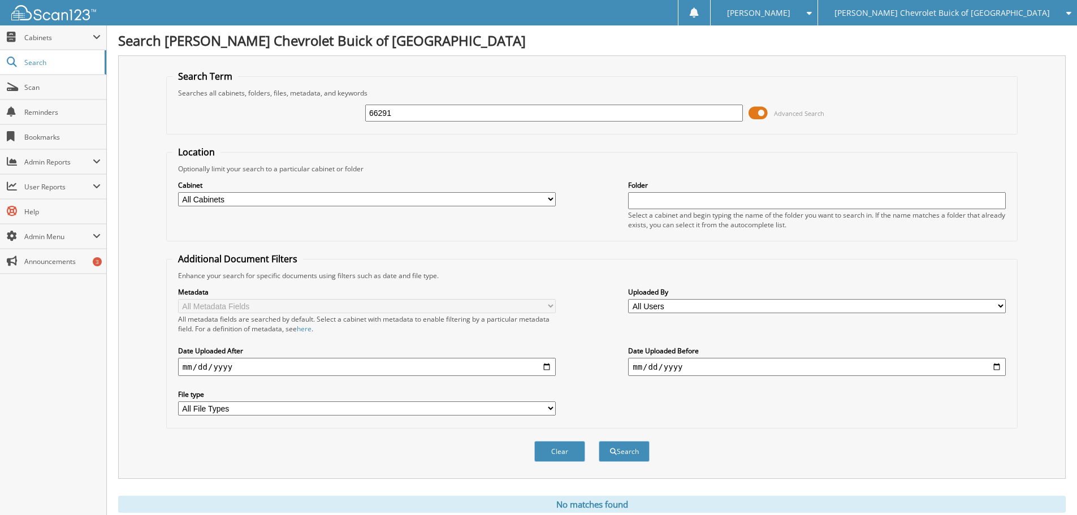 The image size is (1077, 515). What do you see at coordinates (817, 185) in the screenshot?
I see `label: Folder` at bounding box center [817, 185].